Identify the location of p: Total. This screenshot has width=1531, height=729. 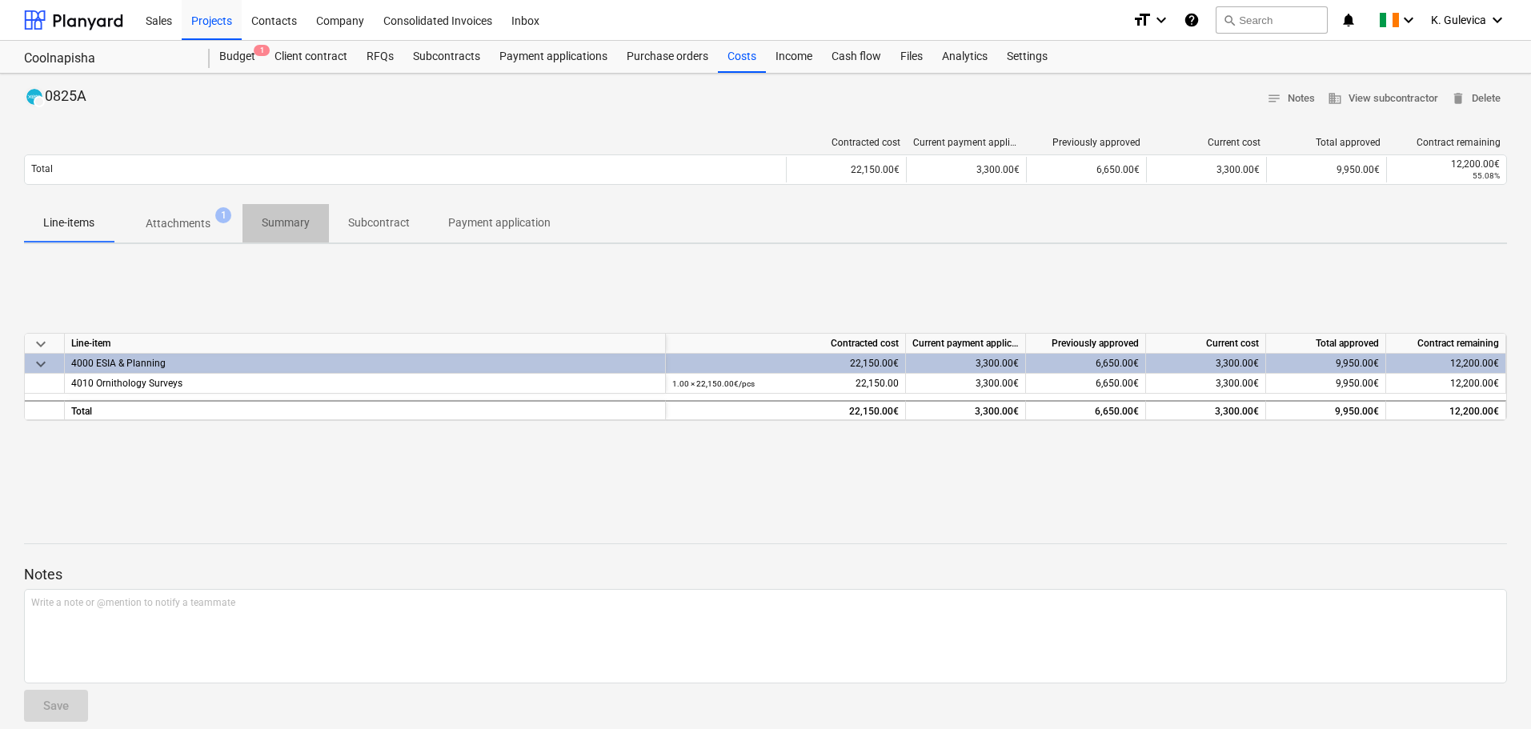
(42, 169).